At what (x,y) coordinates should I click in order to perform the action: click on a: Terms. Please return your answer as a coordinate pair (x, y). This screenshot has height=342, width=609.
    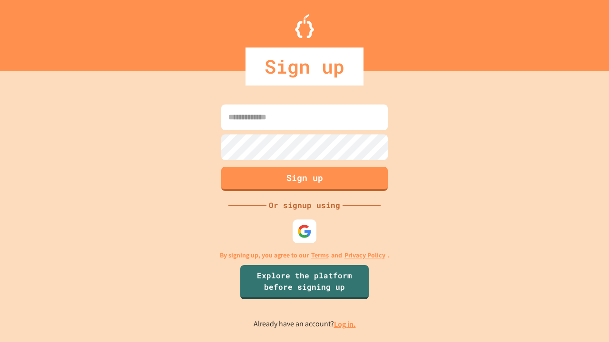
    Looking at the image, I should click on (320, 255).